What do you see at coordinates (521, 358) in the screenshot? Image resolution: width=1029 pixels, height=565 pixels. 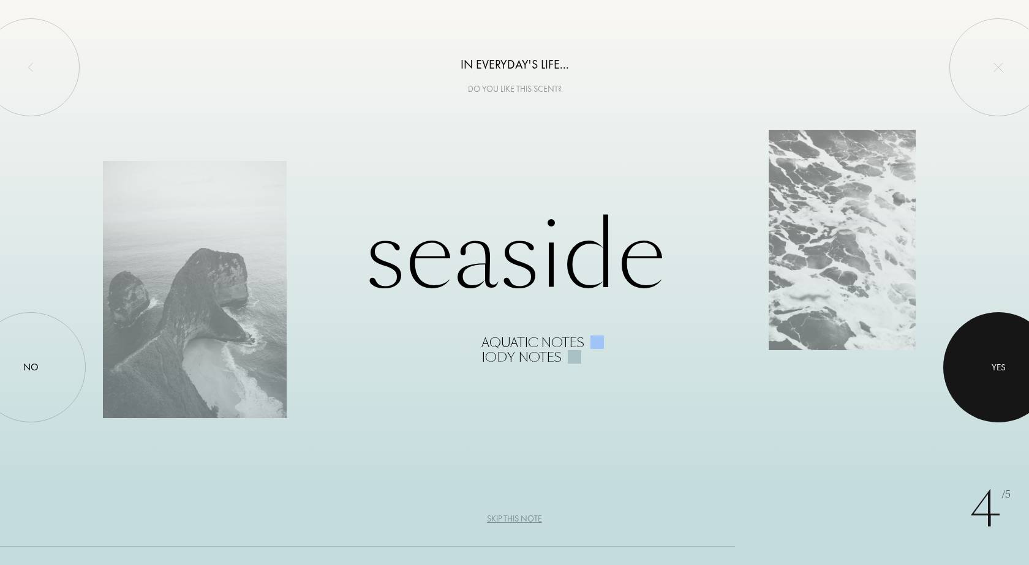 I see `div: Iody notes` at bounding box center [521, 358].